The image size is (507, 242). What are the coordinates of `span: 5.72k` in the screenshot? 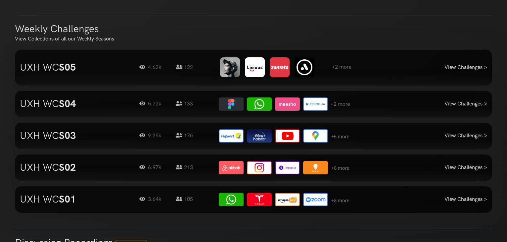 It's located at (154, 104).